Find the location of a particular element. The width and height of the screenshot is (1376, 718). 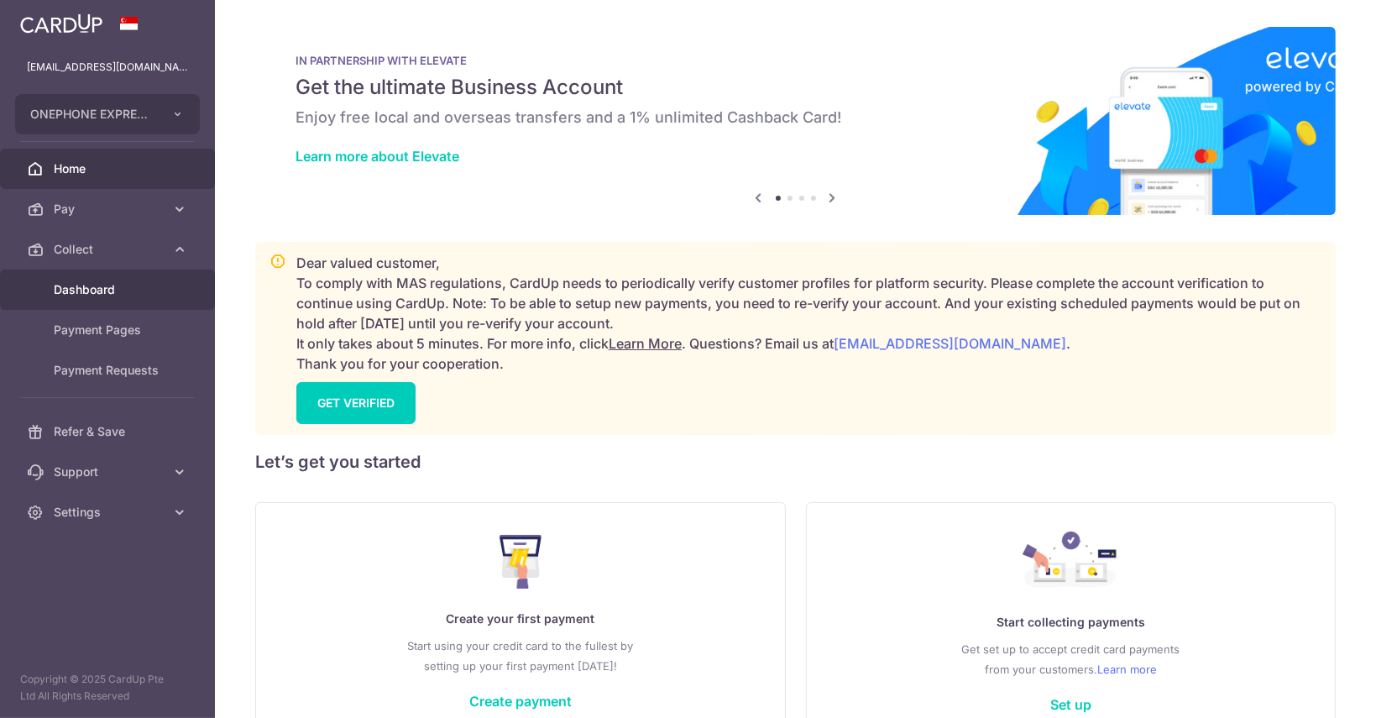

a: Learn more about Elevate is located at coordinates (377, 156).